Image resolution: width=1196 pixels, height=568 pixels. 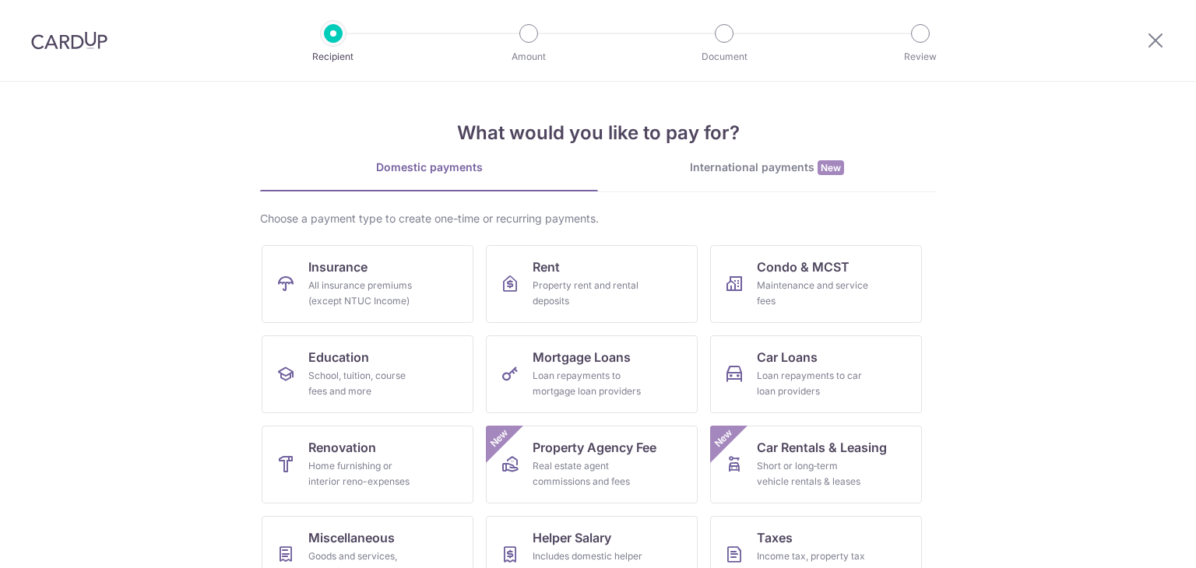 What do you see at coordinates (69, 40) in the screenshot?
I see `img: CardUp` at bounding box center [69, 40].